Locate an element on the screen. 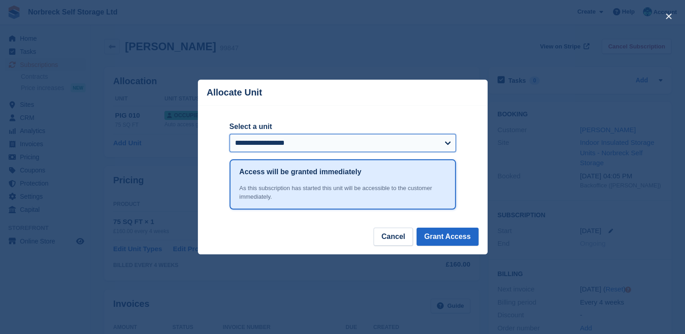 This screenshot has height=334, width=685. h1: Access will be granted immediately is located at coordinates (300, 172).